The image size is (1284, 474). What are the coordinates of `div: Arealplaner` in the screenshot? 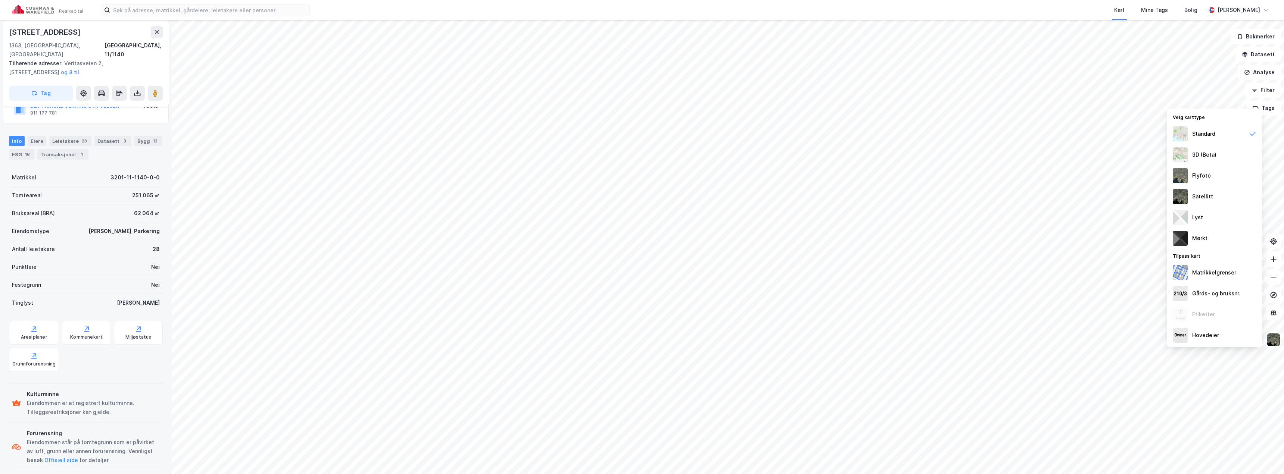 It's located at (34, 337).